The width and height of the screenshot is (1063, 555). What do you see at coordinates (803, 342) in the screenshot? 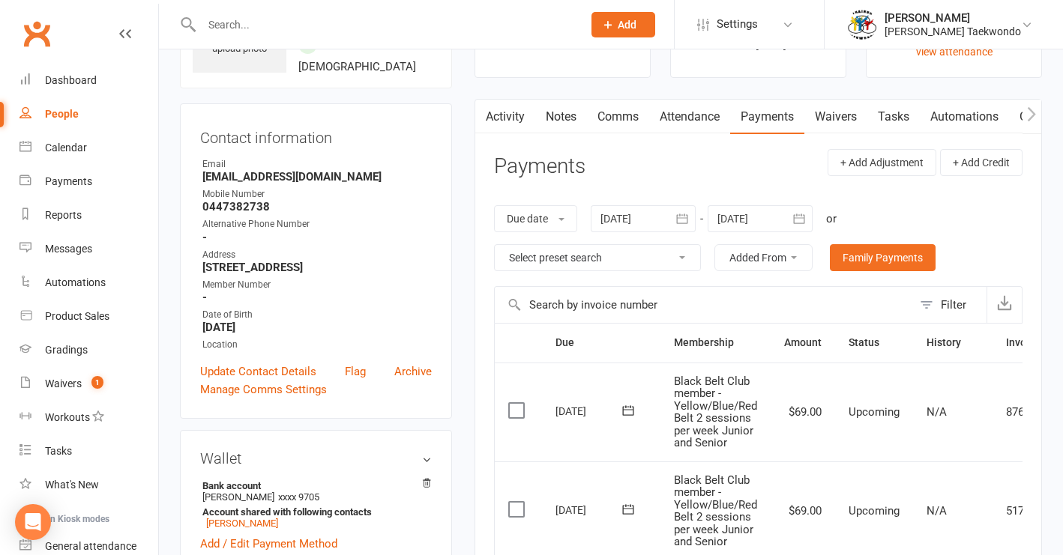
I see `th: Amount` at bounding box center [803, 342].